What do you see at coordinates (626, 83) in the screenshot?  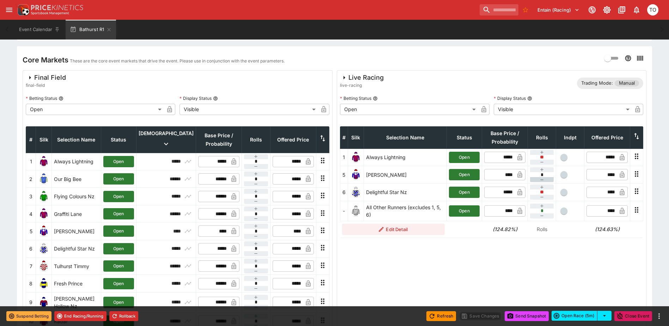 I see `span: Manual` at bounding box center [626, 83].